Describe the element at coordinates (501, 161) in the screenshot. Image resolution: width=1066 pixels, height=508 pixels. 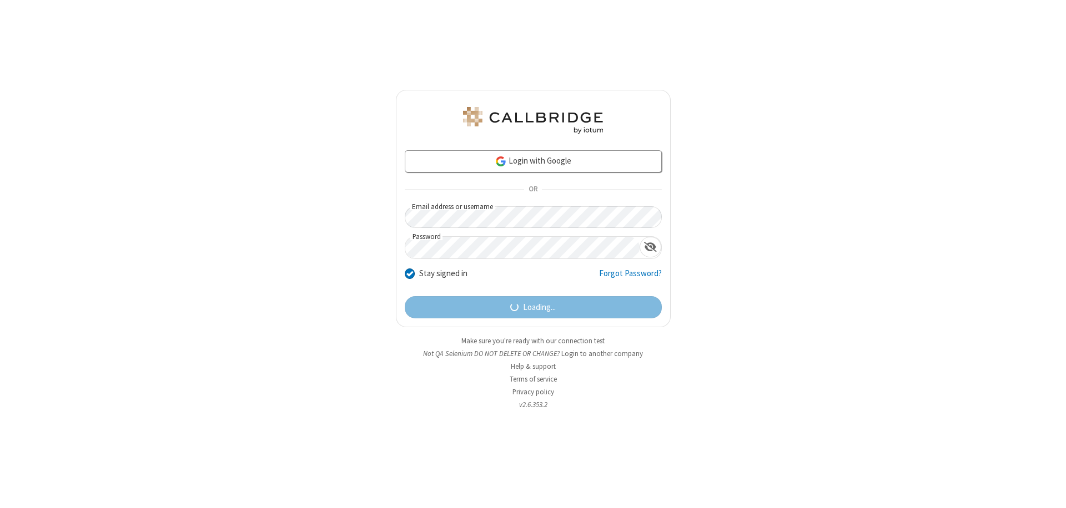
I see `img: google-icon.png` at that location.